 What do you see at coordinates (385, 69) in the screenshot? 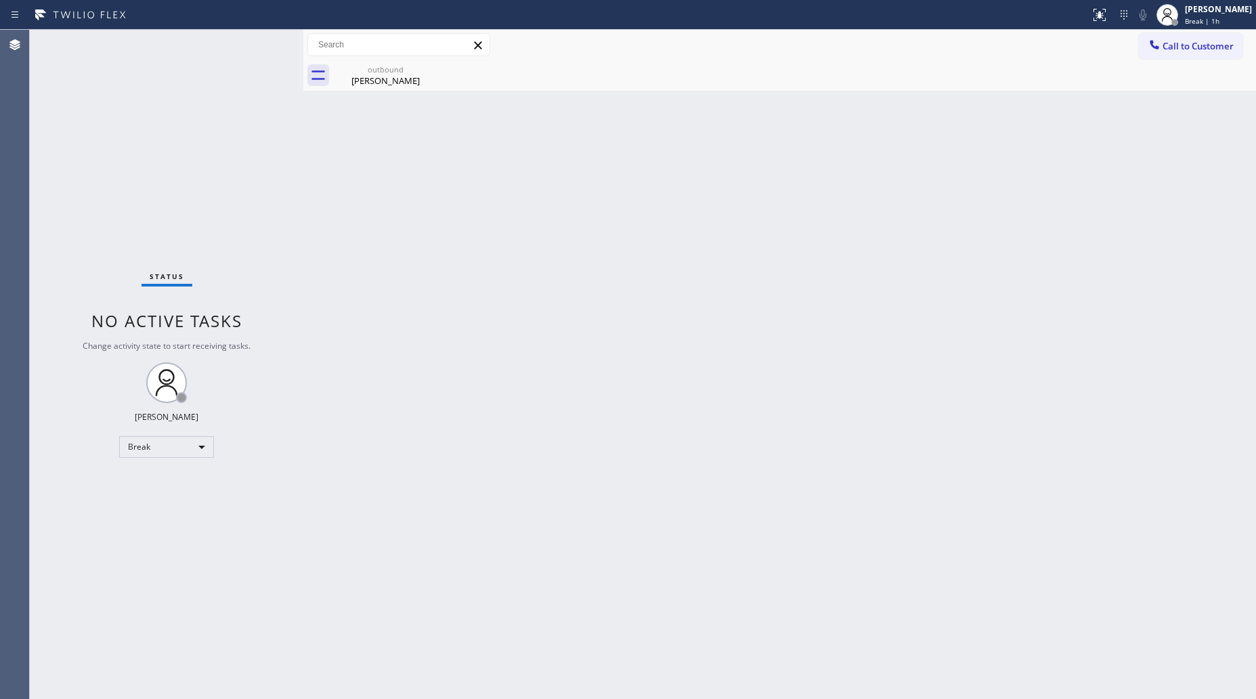
I see `div: outbound` at bounding box center [385, 69].